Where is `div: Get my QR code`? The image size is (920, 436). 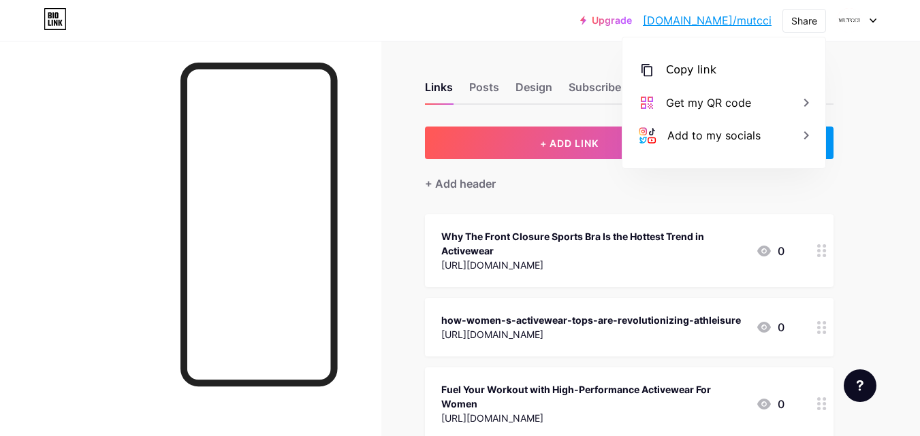
div: Get my QR code is located at coordinates (708, 103).